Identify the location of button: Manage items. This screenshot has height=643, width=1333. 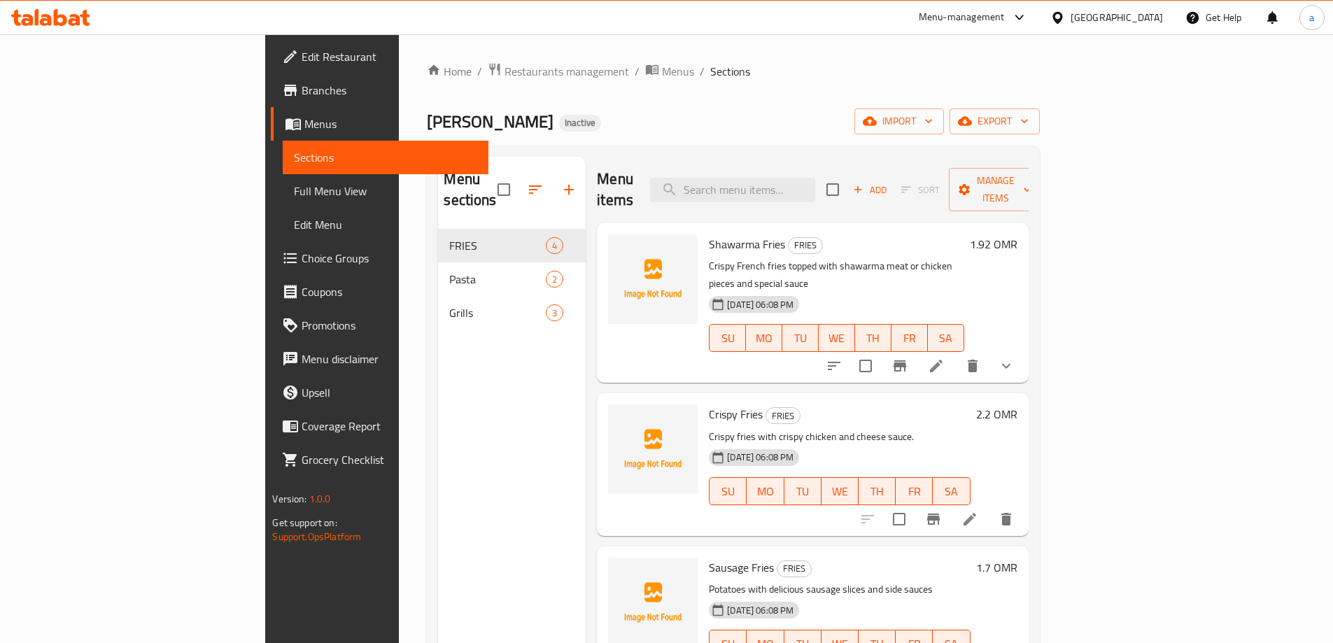
(996, 190).